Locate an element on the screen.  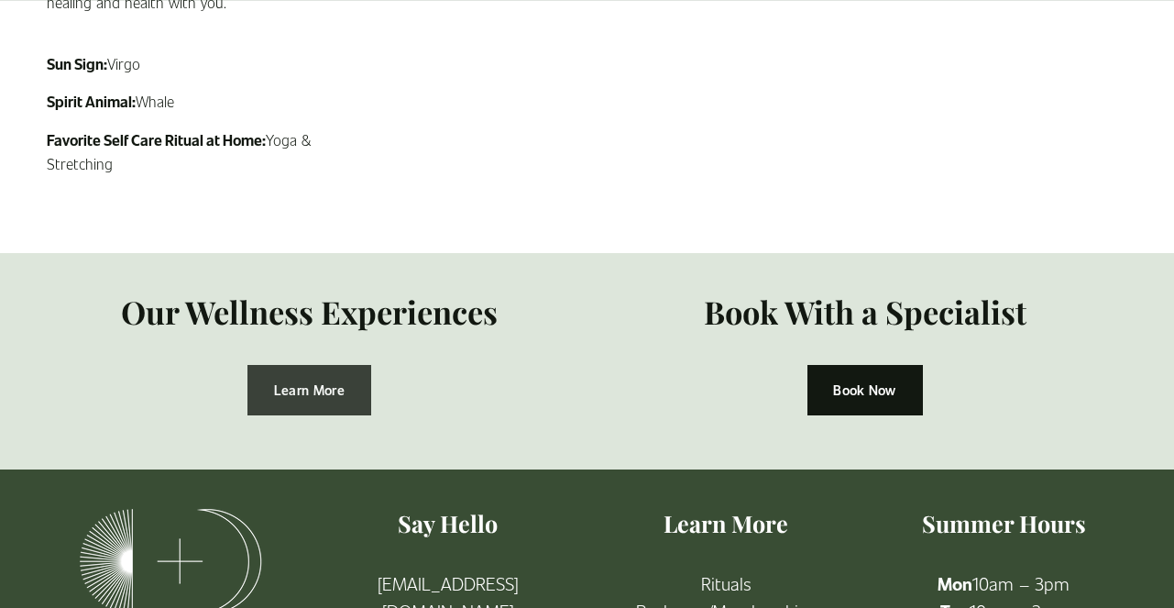
p: Virgo is located at coordinates (196, 51).